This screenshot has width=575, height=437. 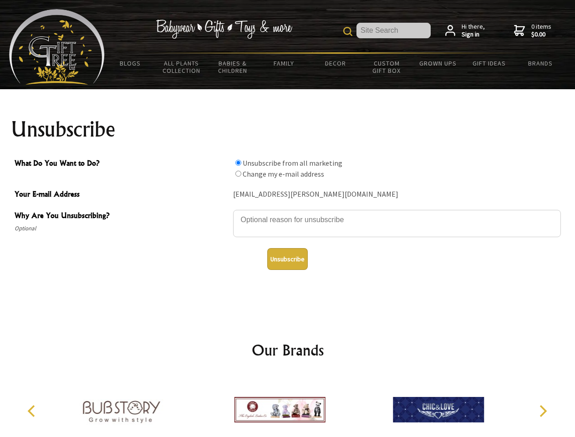 What do you see at coordinates (393, 30) in the screenshot?
I see `input: Site Search` at bounding box center [393, 30].